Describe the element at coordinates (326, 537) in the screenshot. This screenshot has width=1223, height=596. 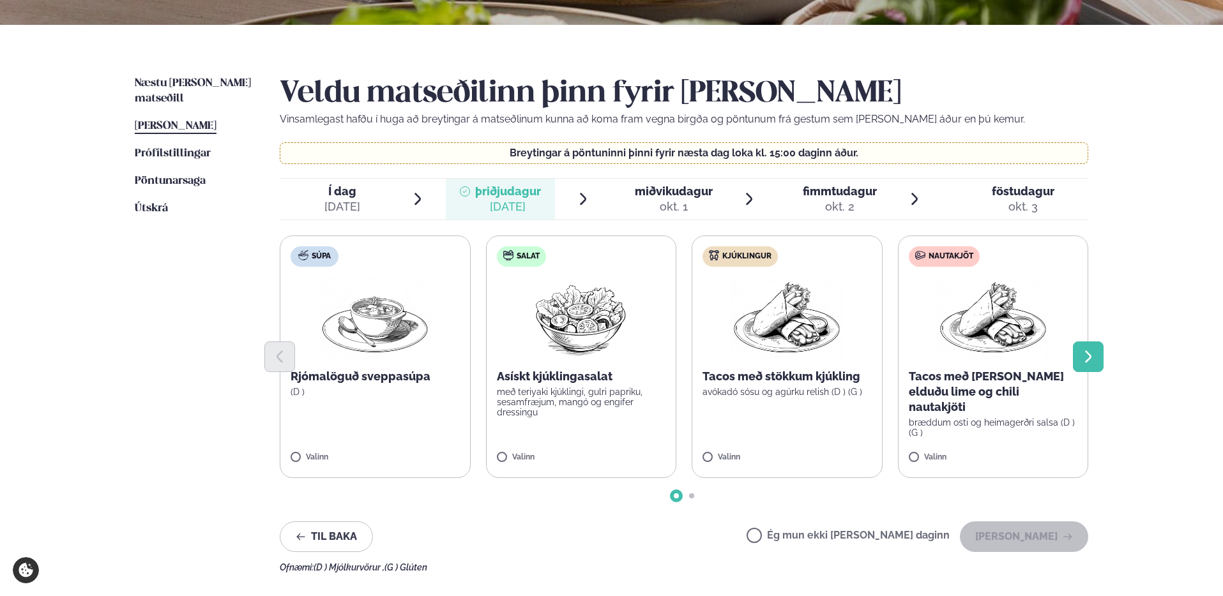
I see `button: Til baka` at that location.